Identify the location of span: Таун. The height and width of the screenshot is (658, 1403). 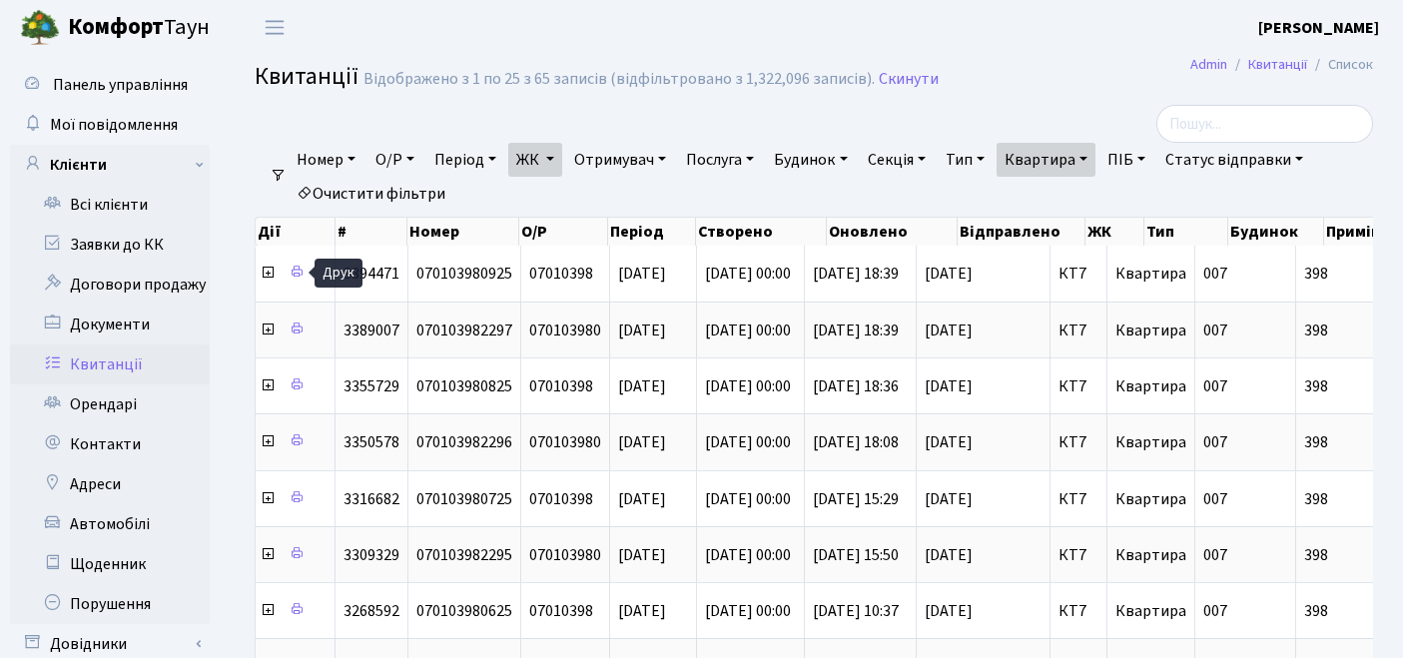
(139, 28).